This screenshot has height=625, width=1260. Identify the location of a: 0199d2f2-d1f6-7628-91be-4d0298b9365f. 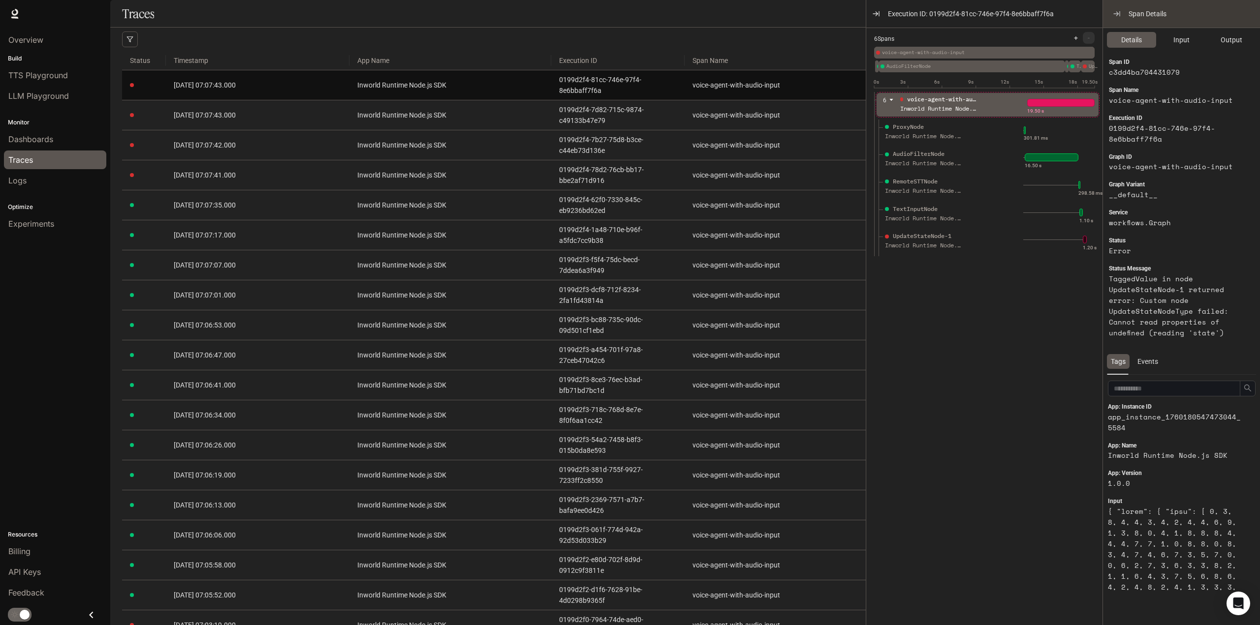
(618, 595).